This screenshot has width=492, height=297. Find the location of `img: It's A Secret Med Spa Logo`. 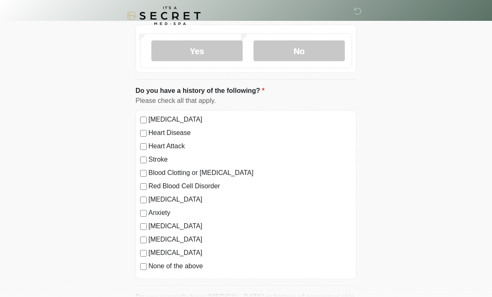

img: It's A Secret Med Spa Logo is located at coordinates (164, 15).